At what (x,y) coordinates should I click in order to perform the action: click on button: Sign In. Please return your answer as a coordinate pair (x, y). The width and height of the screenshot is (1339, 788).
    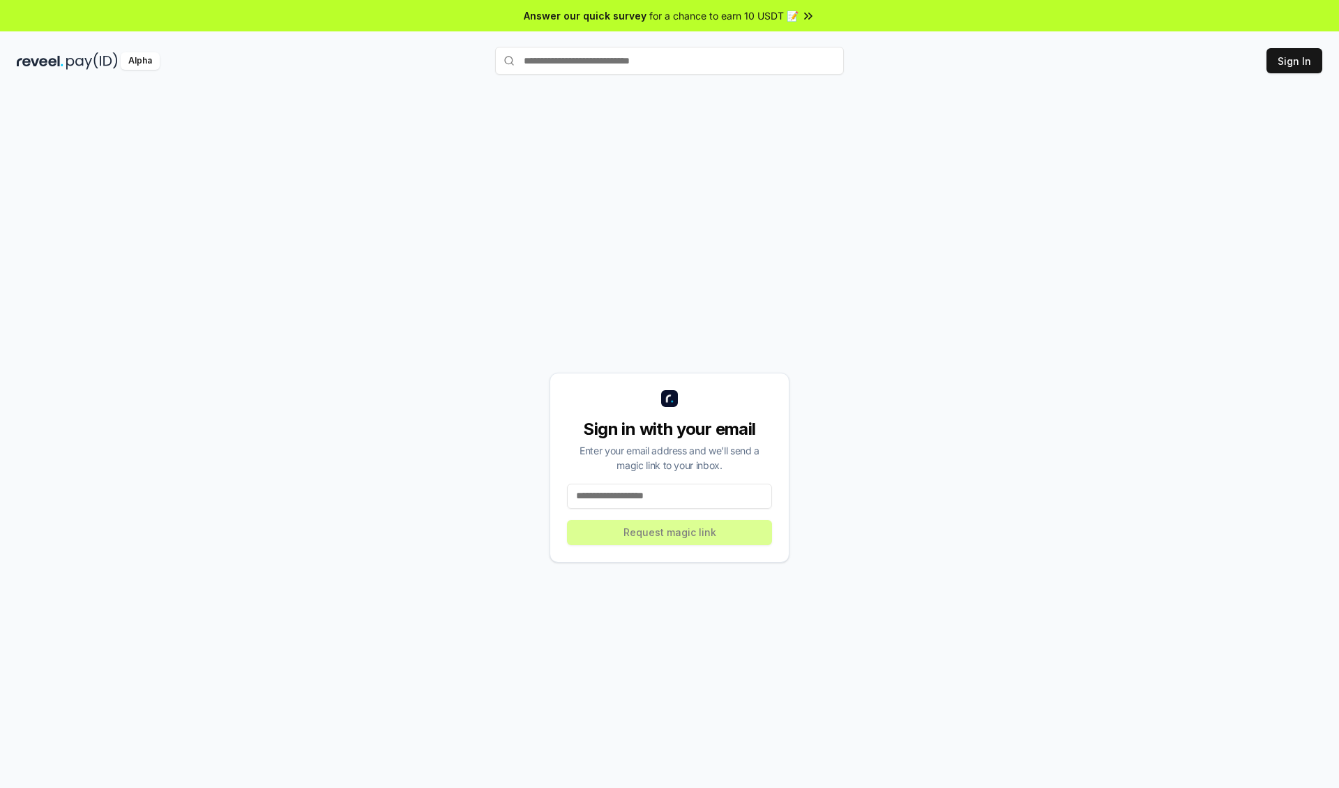
    Looking at the image, I should click on (1295, 61).